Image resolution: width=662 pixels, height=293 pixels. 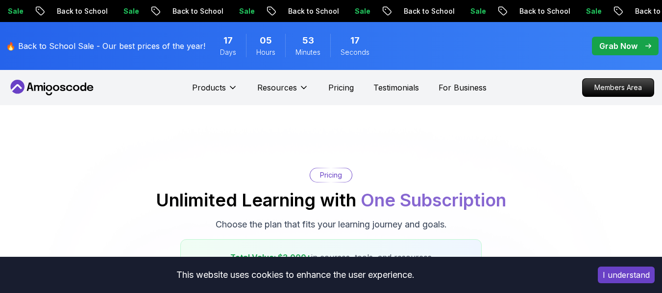 What do you see at coordinates (396, 88) in the screenshot?
I see `a: Testimonials` at bounding box center [396, 88].